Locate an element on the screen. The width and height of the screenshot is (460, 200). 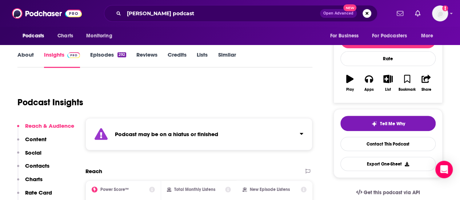
p: Charts is located at coordinates (34, 179).